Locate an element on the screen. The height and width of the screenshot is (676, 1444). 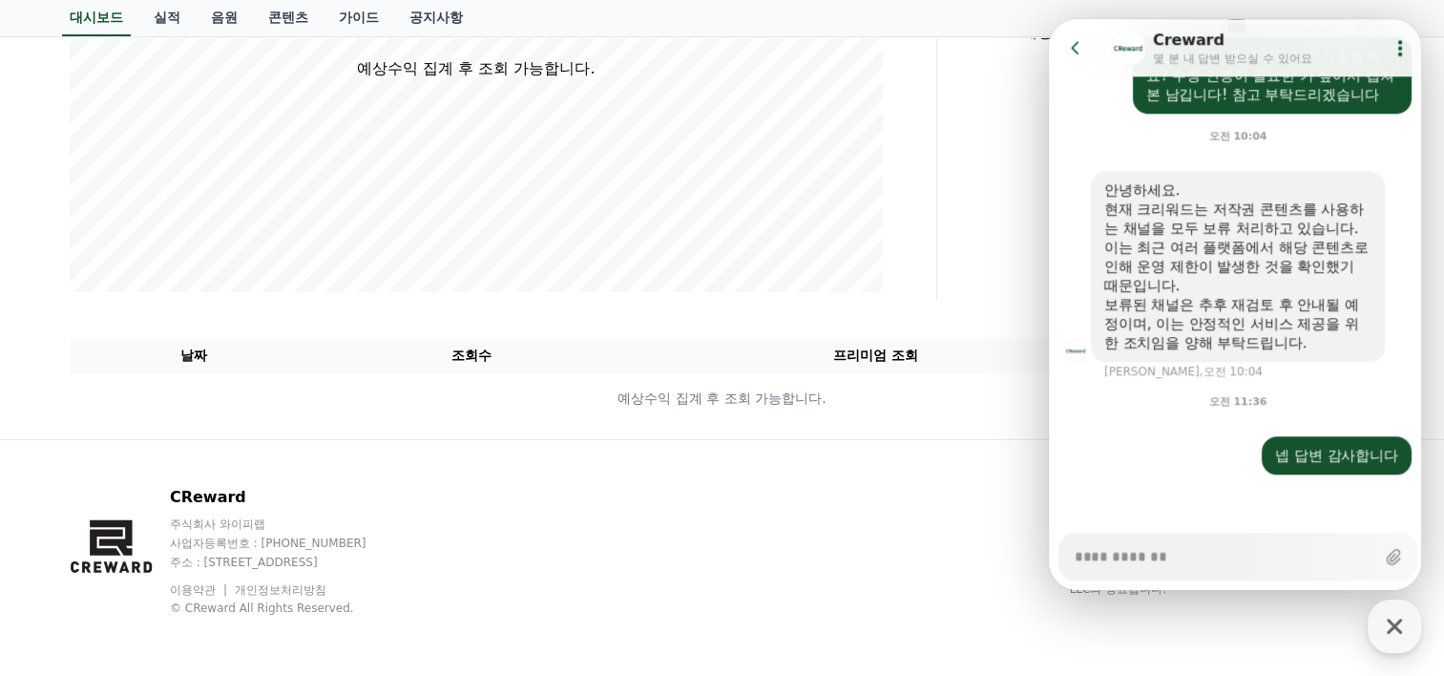
th: 날짜 is located at coordinates (194, 355).